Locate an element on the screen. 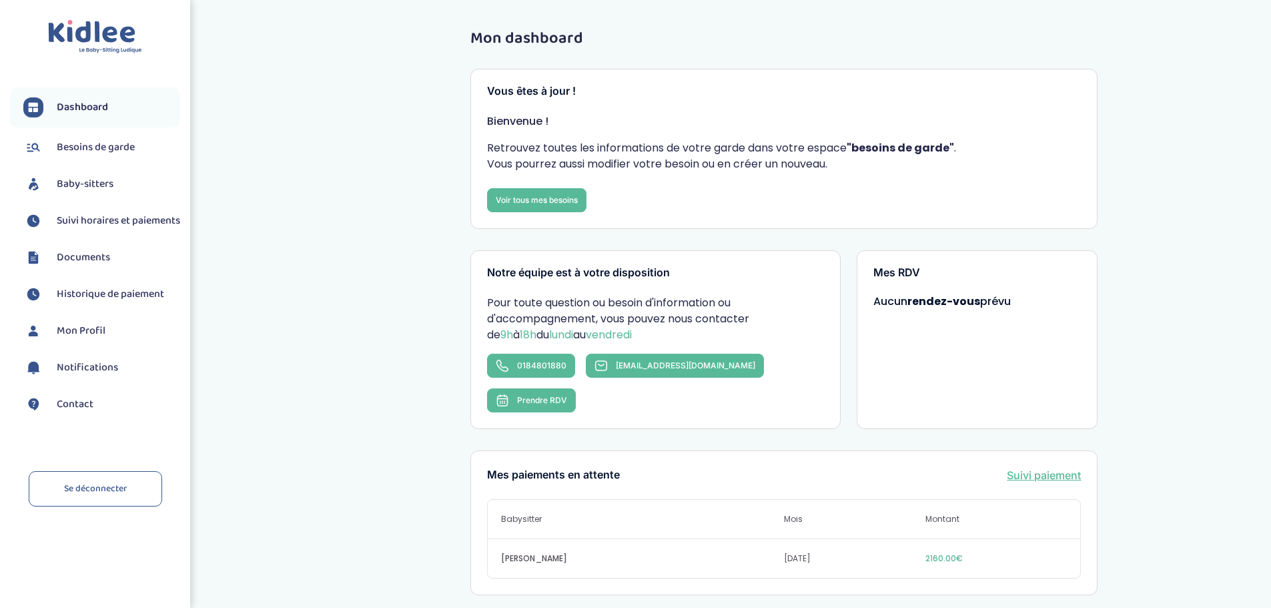 This screenshot has height=608, width=1271. img: logo.svg is located at coordinates (95, 37).